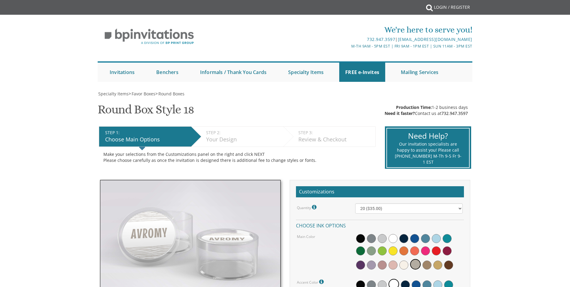  What do you see at coordinates (147, 139) in the screenshot?
I see `div: Choose Main Options` at bounding box center [147, 139].